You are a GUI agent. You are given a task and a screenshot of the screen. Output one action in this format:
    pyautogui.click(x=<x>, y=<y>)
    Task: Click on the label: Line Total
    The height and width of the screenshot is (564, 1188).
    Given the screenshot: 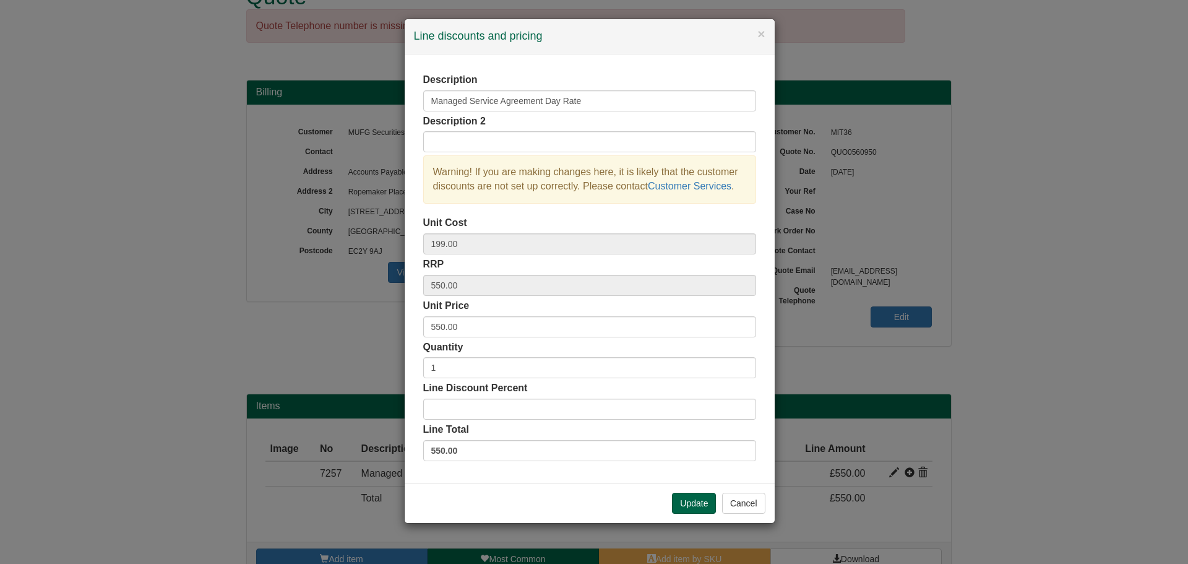 What is the action you would take?
    pyautogui.click(x=446, y=429)
    